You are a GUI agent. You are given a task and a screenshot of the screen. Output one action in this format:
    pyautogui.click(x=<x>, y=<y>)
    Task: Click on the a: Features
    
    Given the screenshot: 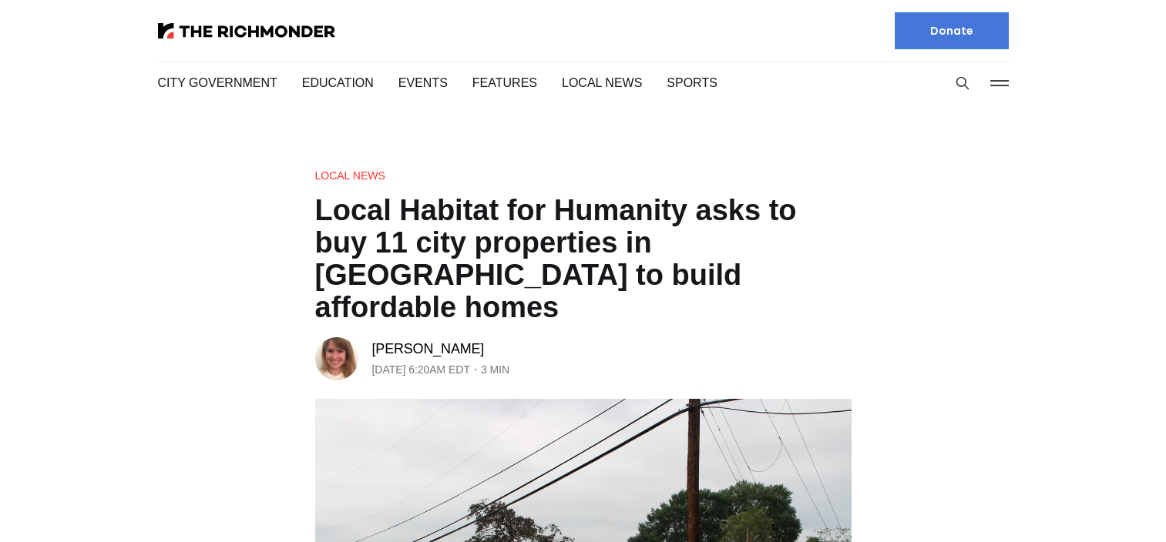 What is the action you would take?
    pyautogui.click(x=495, y=82)
    